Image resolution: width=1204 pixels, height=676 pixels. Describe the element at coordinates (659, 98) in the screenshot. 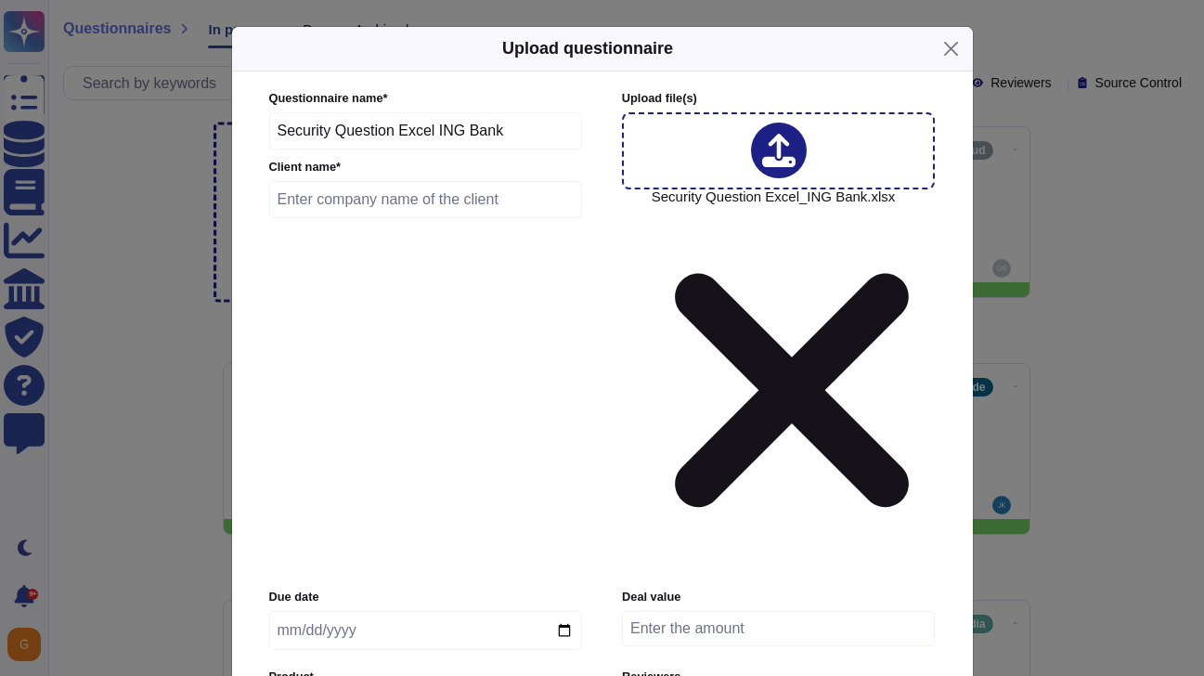

I see `span: Upload file (s)` at that location.